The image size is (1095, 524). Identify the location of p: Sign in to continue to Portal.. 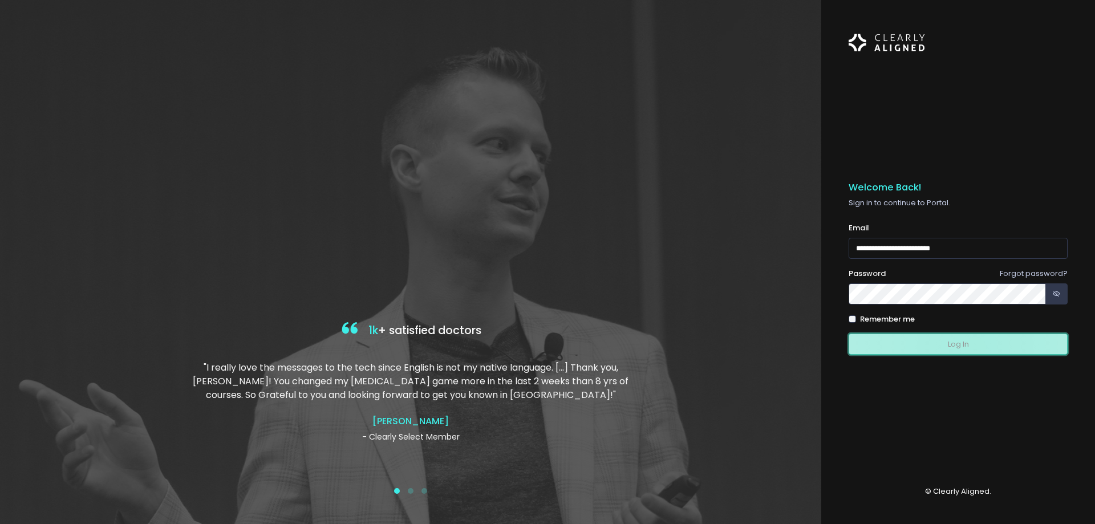
(958, 203).